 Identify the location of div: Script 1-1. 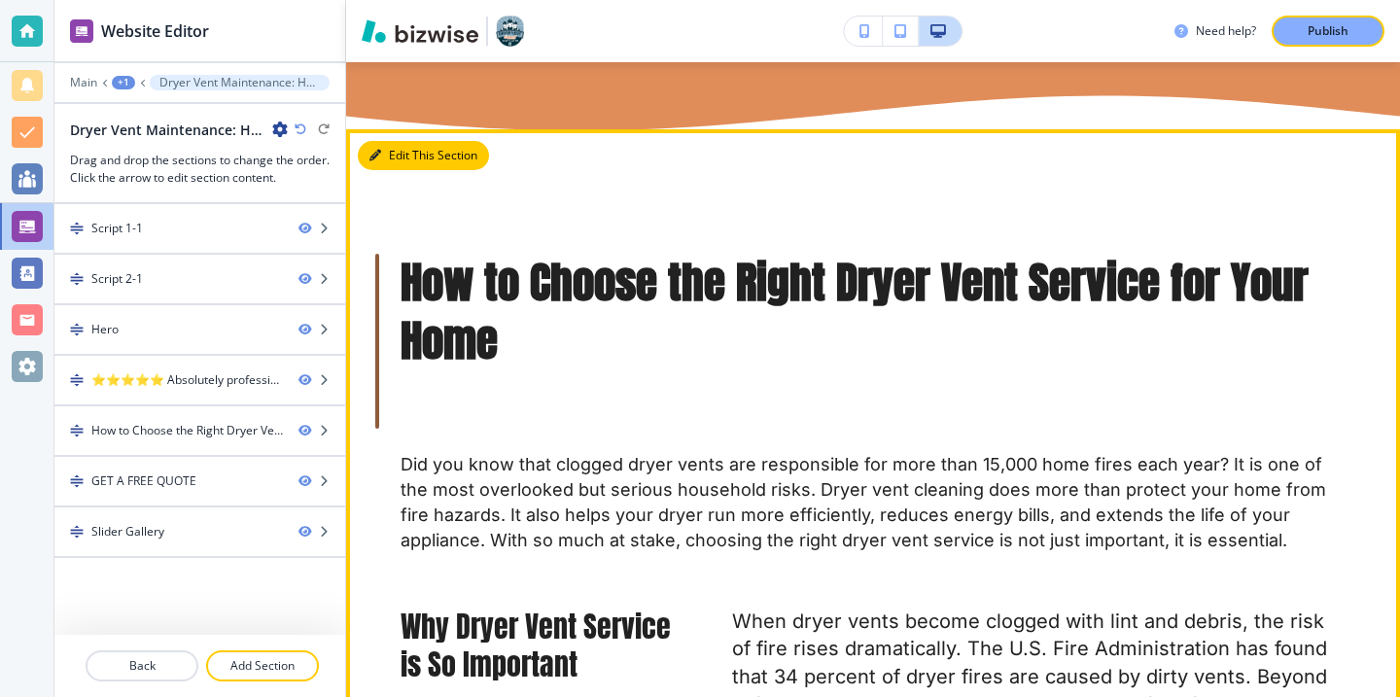
(117, 228).